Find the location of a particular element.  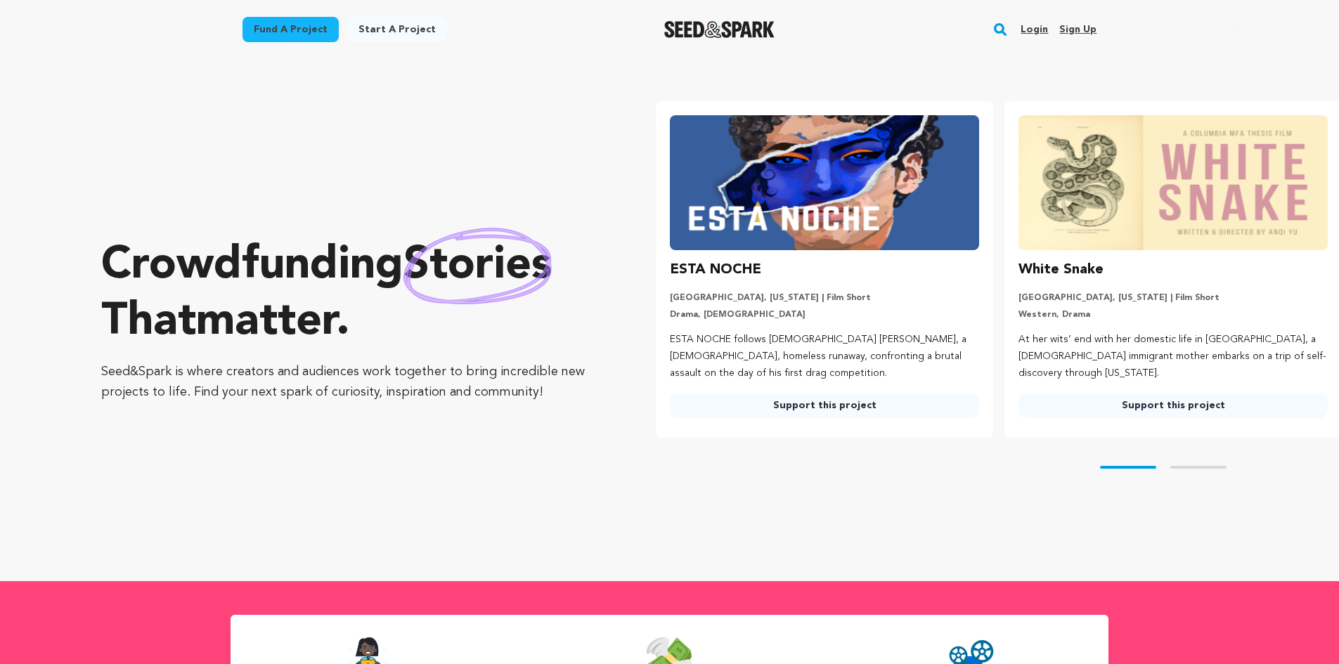

img: hand sketched image is located at coordinates (477, 266).